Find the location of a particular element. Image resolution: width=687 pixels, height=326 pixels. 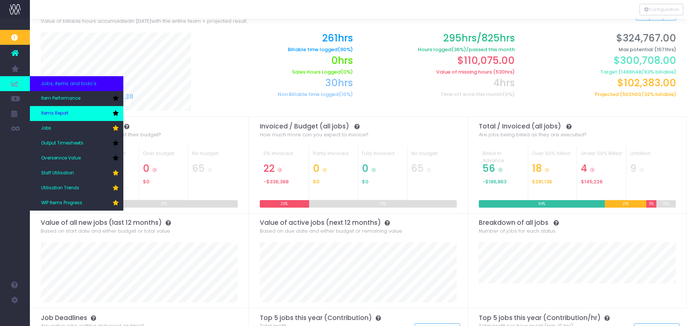

h6: Billable time logged is located at coordinates (277, 50).